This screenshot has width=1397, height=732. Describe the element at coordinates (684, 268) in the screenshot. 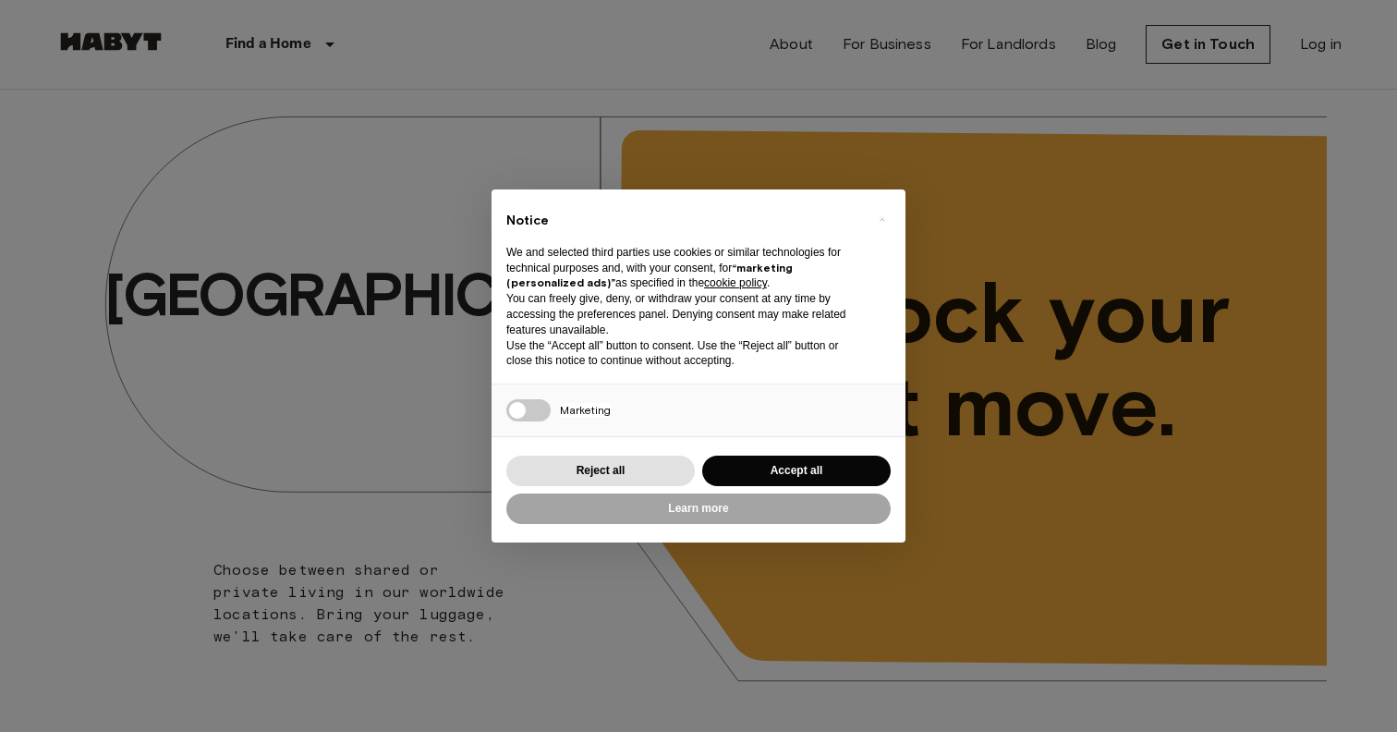

I see `p: We and selected third parties use cookies or similar technologies for technical purposes and, wit...` at that location.